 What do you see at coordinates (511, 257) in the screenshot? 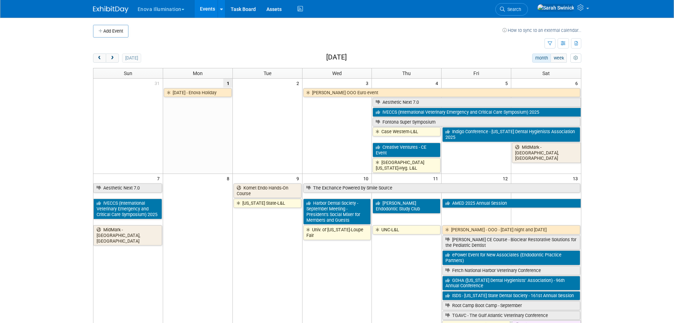
I see `a: ePower Event for New Associates (Endodontic Practice Partners)` at bounding box center [511, 257].